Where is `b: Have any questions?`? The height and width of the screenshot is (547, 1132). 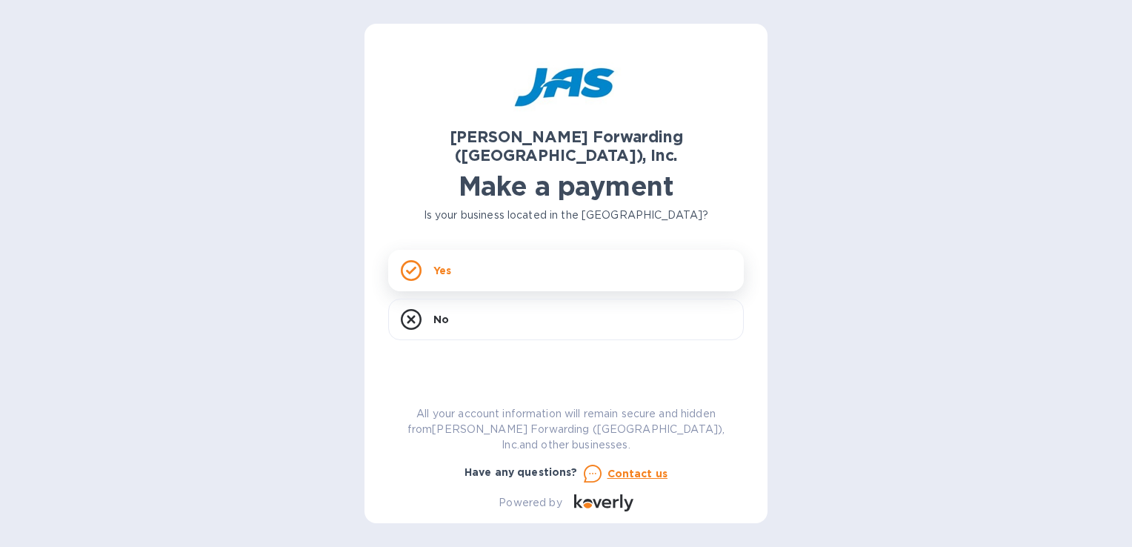
b: Have any questions? is located at coordinates (521, 472).